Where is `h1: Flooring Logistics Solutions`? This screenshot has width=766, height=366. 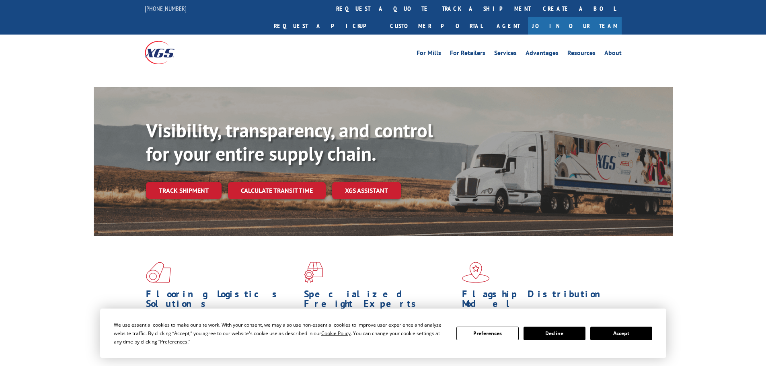
h1: Flooring Logistics Solutions is located at coordinates (222, 301).